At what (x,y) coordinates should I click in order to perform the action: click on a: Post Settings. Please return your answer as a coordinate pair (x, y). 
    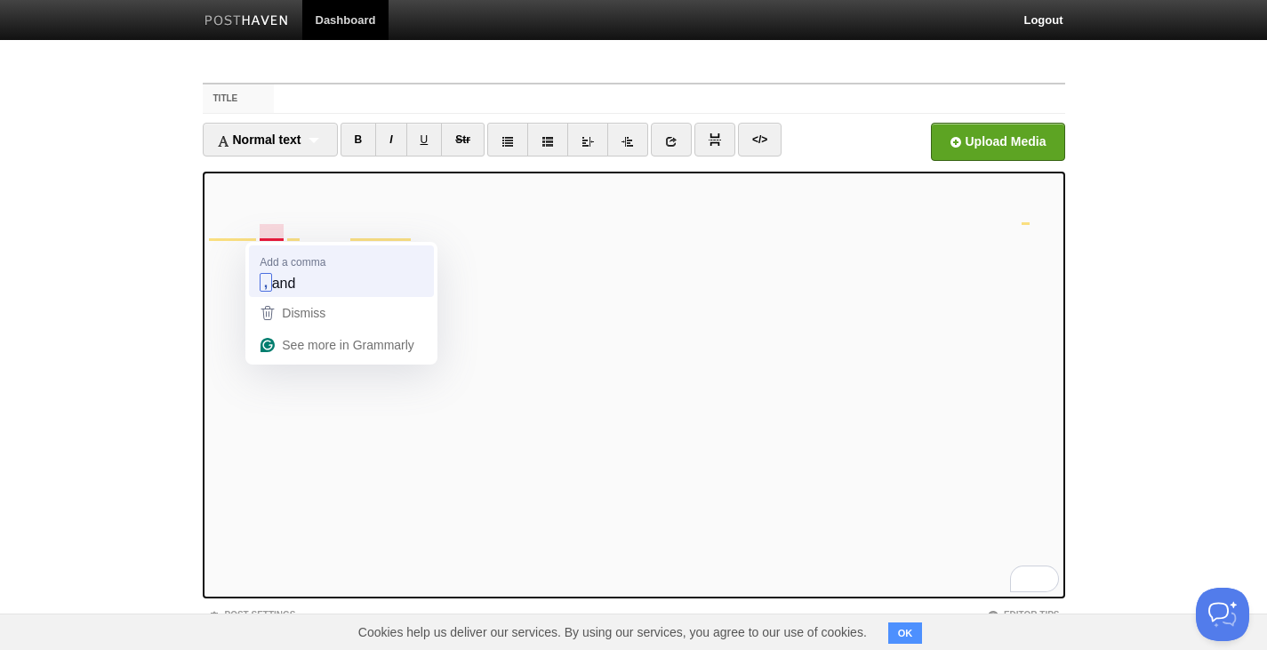
    Looking at the image, I should click on (252, 615).